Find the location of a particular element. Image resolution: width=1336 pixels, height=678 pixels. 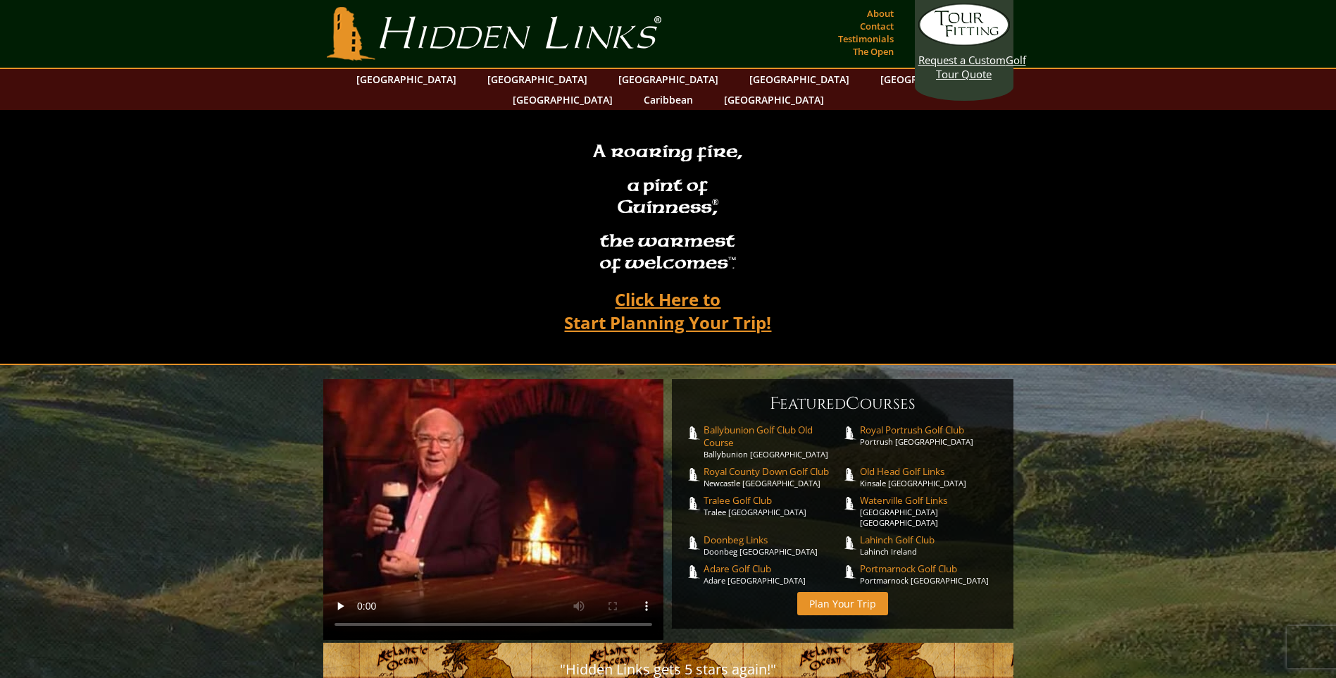

a: The Open is located at coordinates (873, 51).